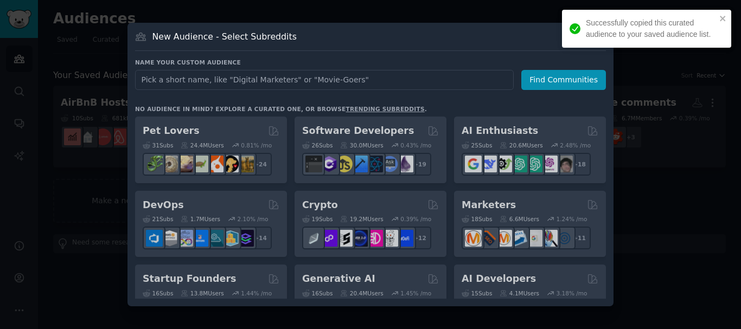 This screenshot has height=329, width=741. Describe the element at coordinates (723, 18) in the screenshot. I see `button: close` at that location.